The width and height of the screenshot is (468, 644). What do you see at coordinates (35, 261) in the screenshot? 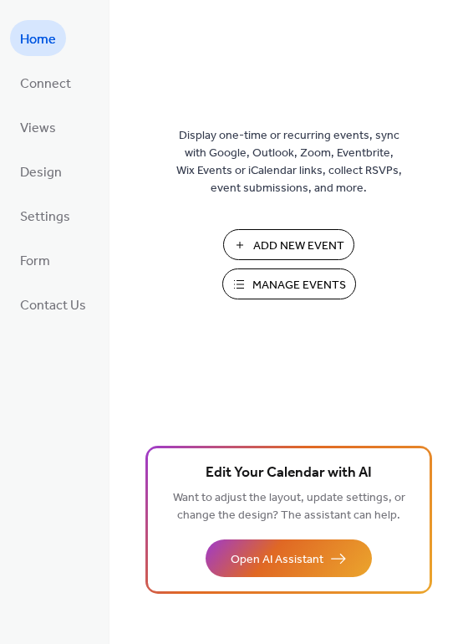
I see `span: Form` at bounding box center [35, 261].